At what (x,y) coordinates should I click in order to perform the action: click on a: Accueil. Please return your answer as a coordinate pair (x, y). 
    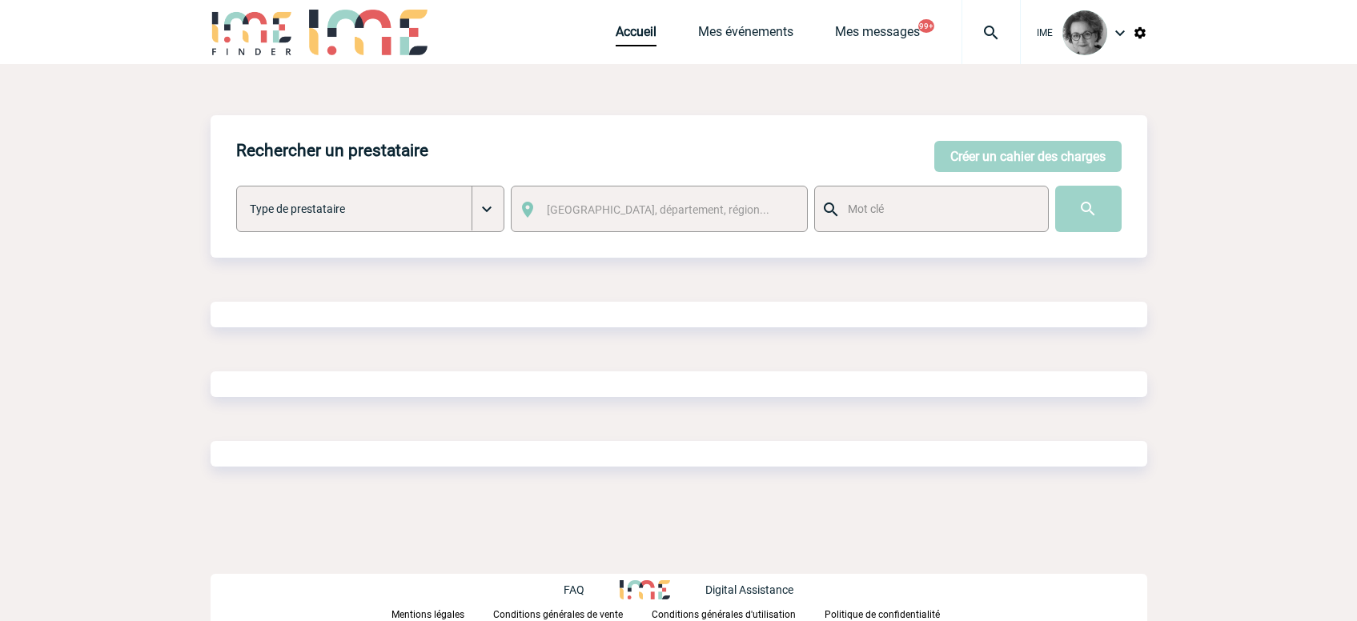
    Looking at the image, I should click on (635, 35).